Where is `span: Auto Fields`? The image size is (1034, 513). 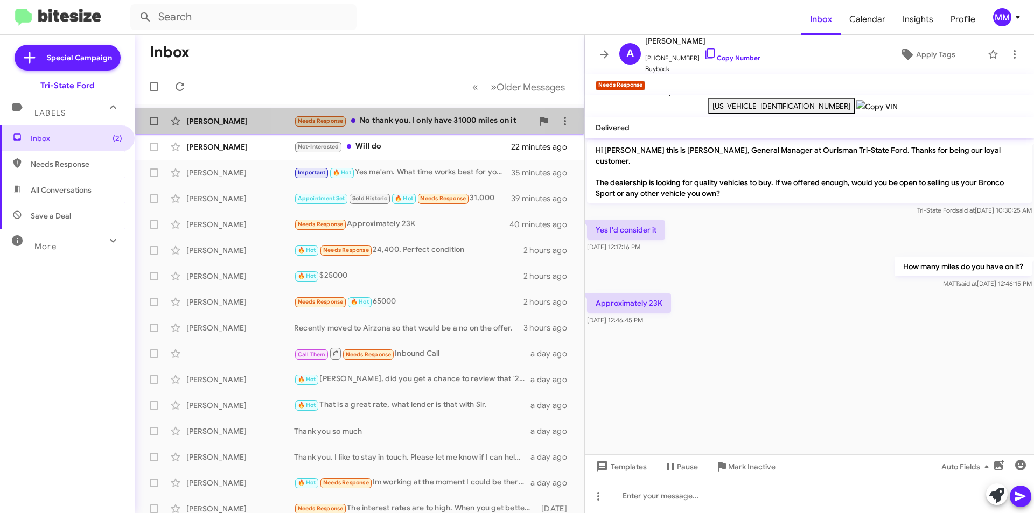 span: Auto Fields is located at coordinates (967, 467).